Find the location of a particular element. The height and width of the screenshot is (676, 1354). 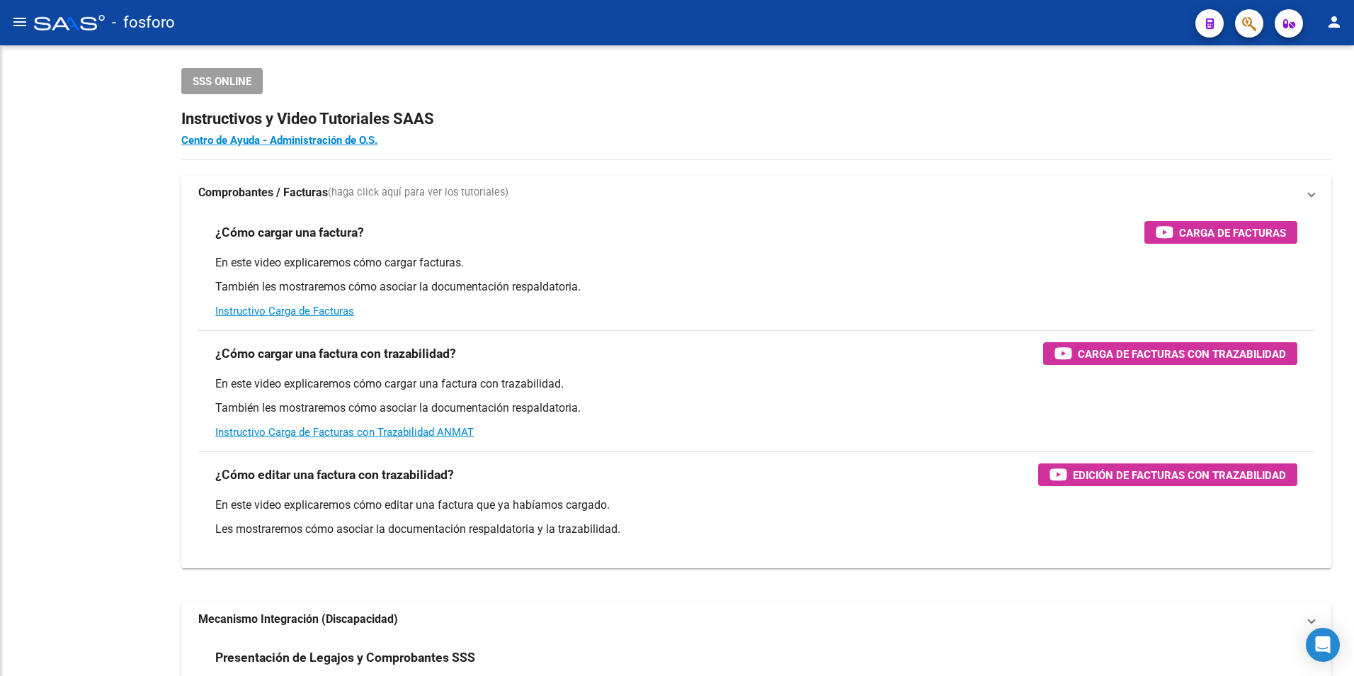

button: SSS ONLINE is located at coordinates (222, 81).